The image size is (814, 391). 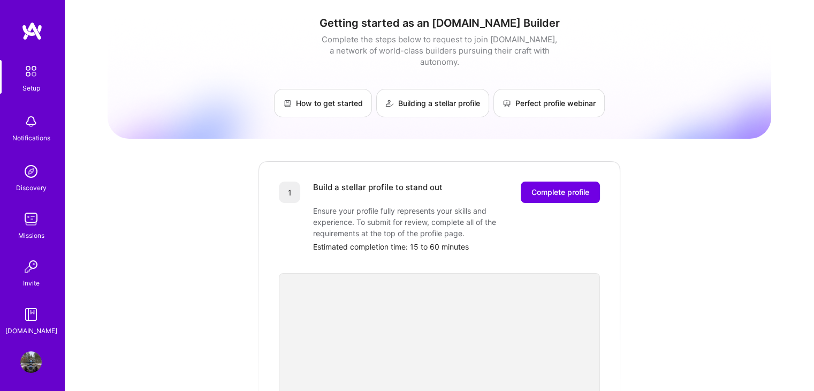 I want to click on img: Invite, so click(x=31, y=267).